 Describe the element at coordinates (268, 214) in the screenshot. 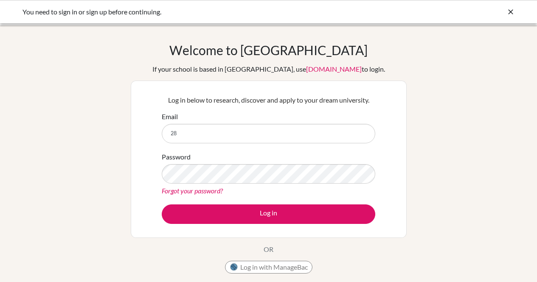

I see `button: Log in` at that location.